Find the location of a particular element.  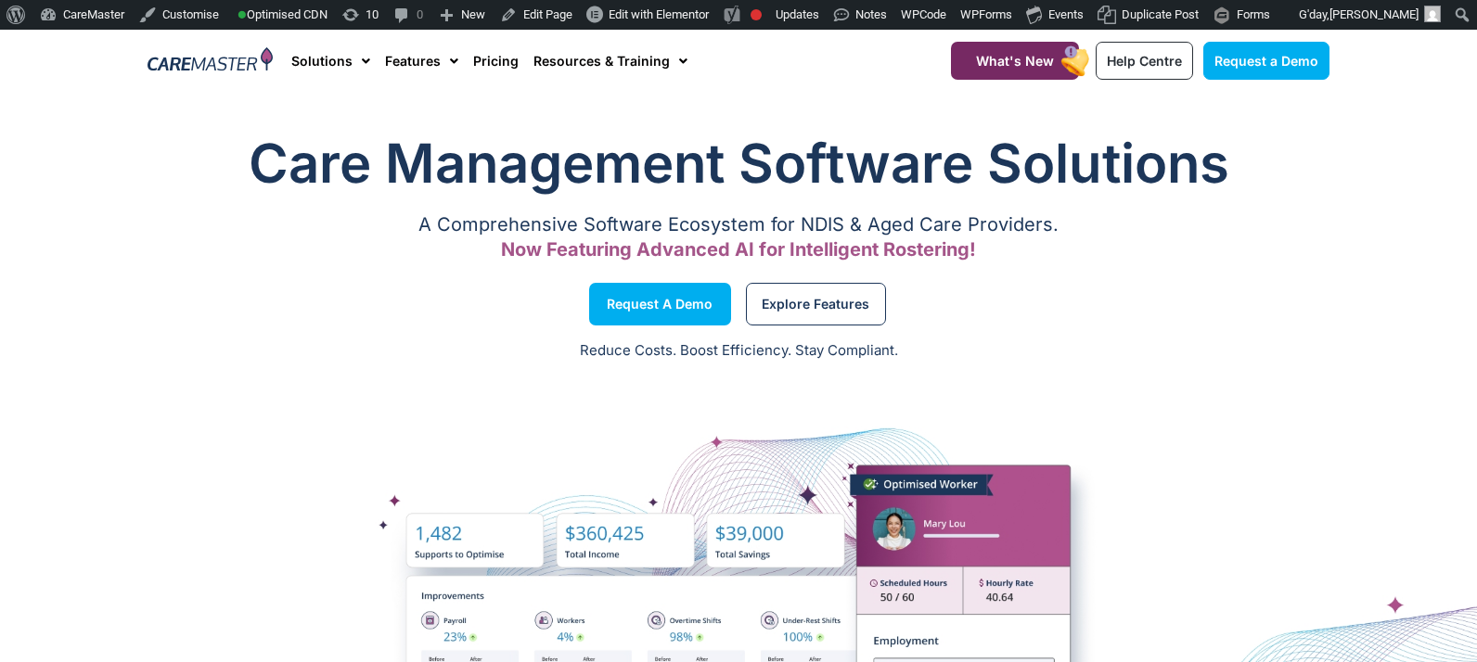

span: Help Centre is located at coordinates (1144, 60).